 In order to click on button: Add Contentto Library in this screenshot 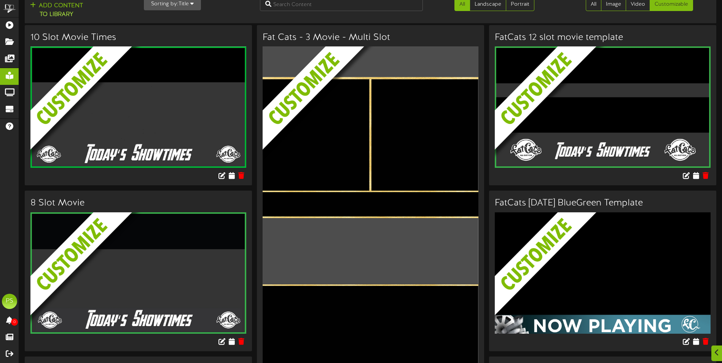, I will do `click(56, 10)`.